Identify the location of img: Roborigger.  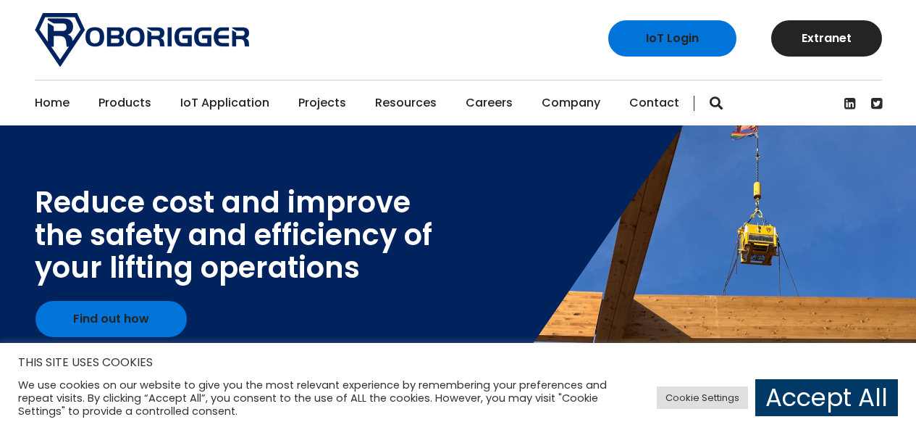
(142, 40).